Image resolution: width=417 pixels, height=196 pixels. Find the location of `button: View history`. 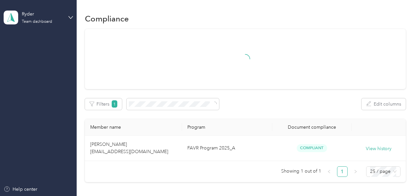

button: View history is located at coordinates (378, 149).